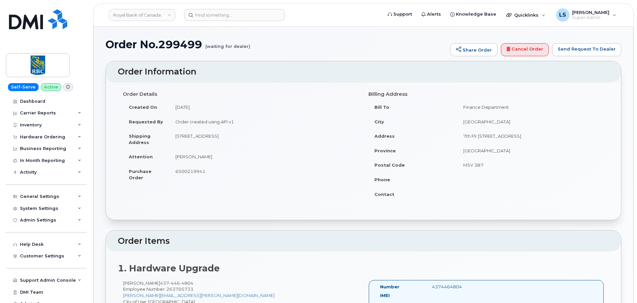  I want to click on strong: Contact, so click(384, 194).